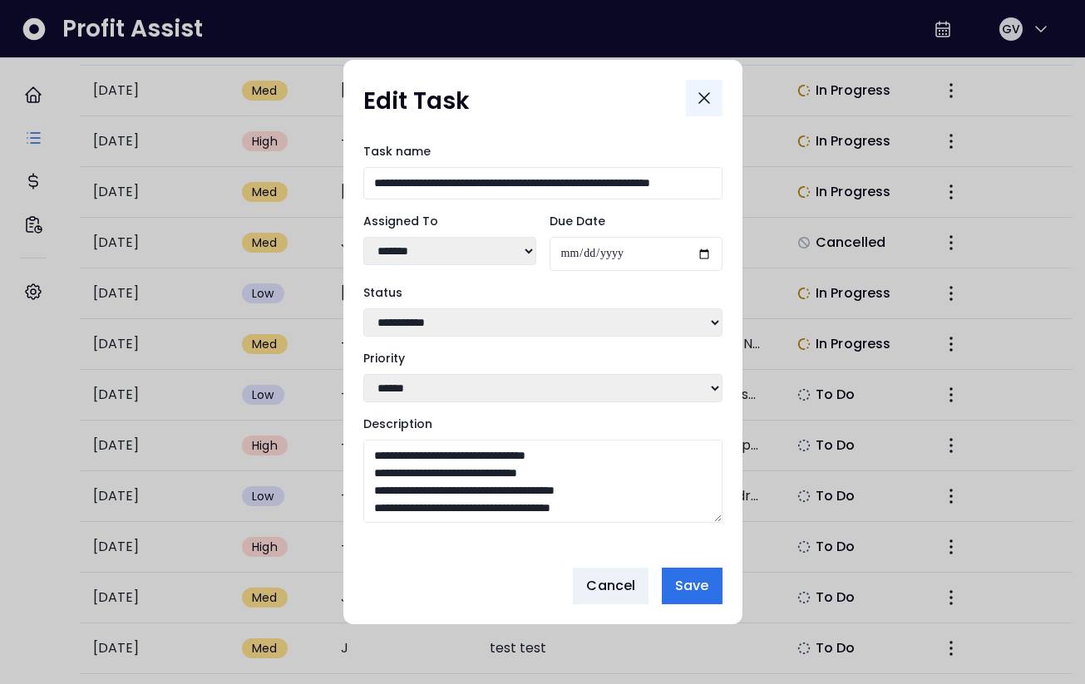 Image resolution: width=1085 pixels, height=684 pixels. I want to click on label: Status, so click(543, 293).